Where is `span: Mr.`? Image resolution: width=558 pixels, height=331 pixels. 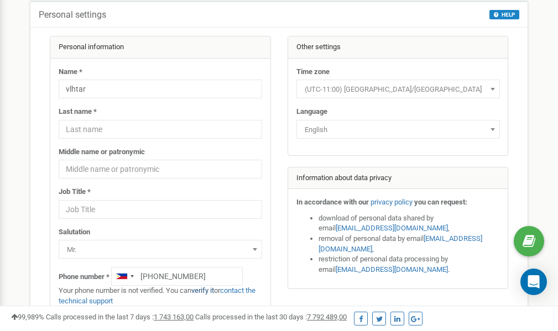 span: Mr. is located at coordinates (160, 250).